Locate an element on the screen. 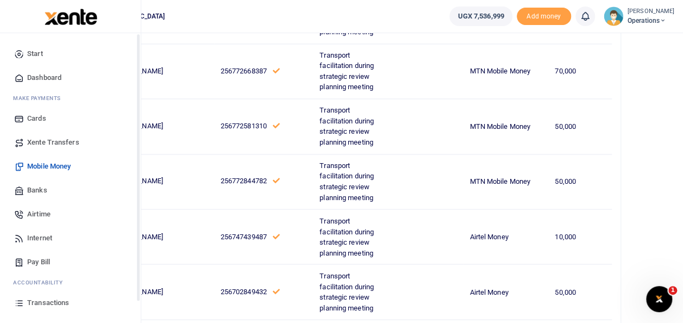 The image size is (683, 323). span: 256747439487 is located at coordinates (243, 236).